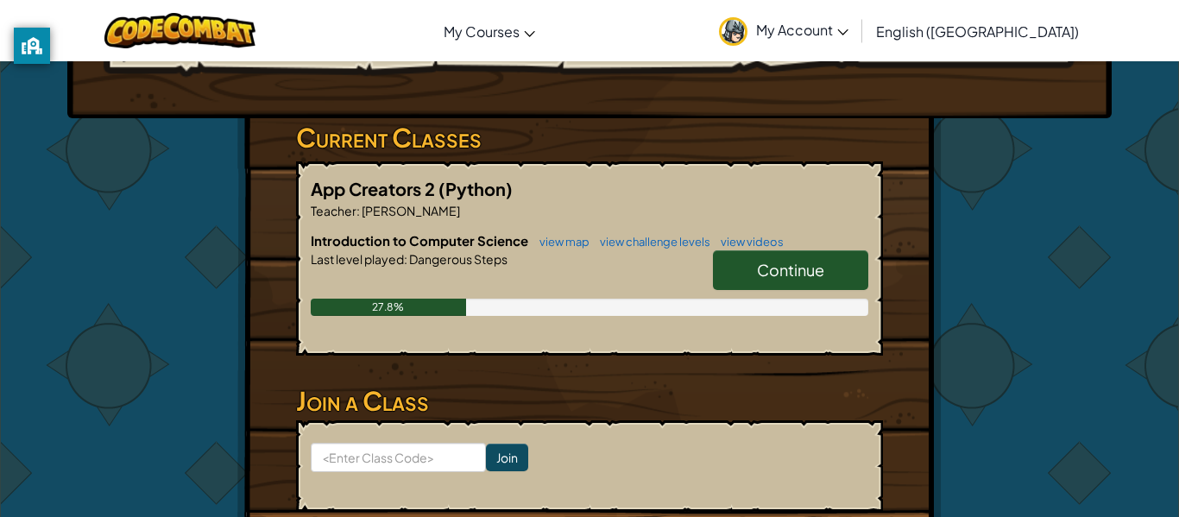  What do you see at coordinates (375, 188) in the screenshot?
I see `span: App Creators 2` at bounding box center [375, 188].